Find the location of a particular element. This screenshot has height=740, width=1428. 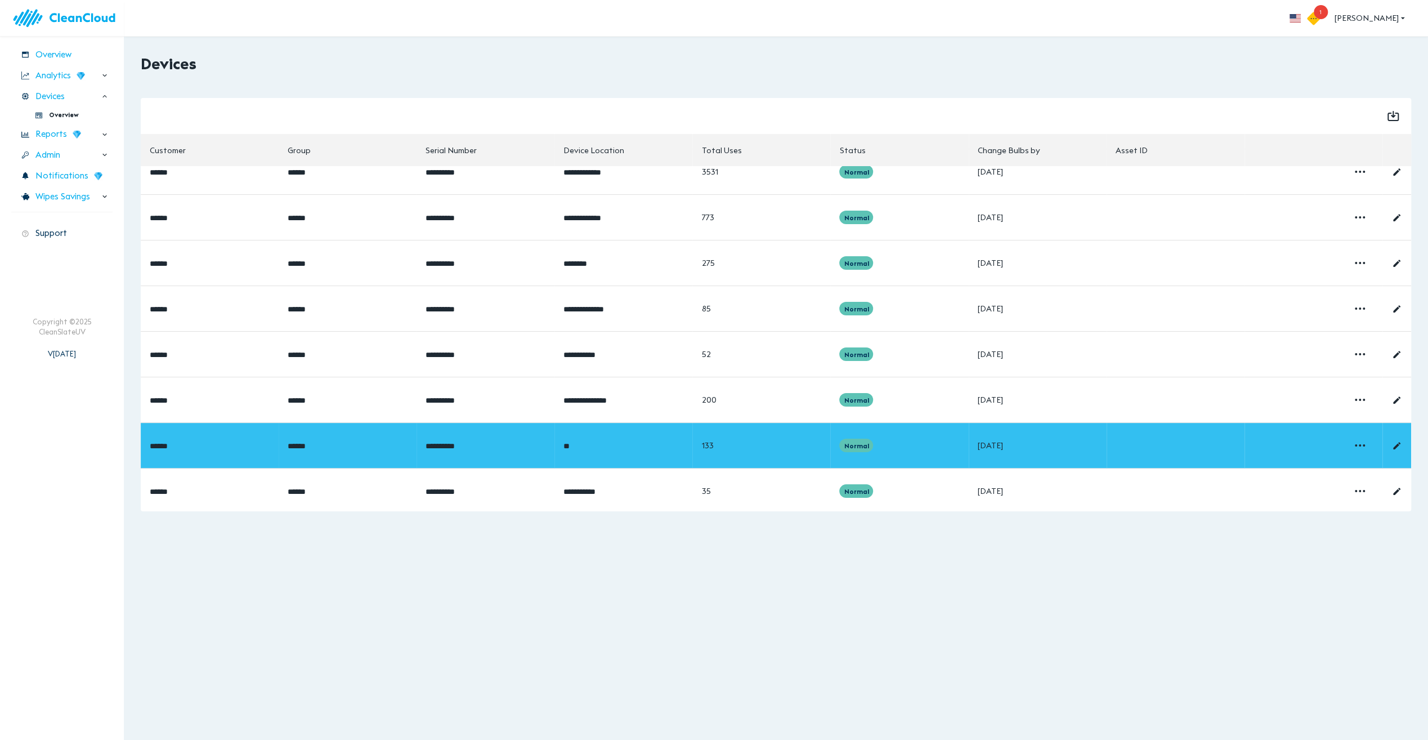

button: more is located at coordinates (1295, 18).